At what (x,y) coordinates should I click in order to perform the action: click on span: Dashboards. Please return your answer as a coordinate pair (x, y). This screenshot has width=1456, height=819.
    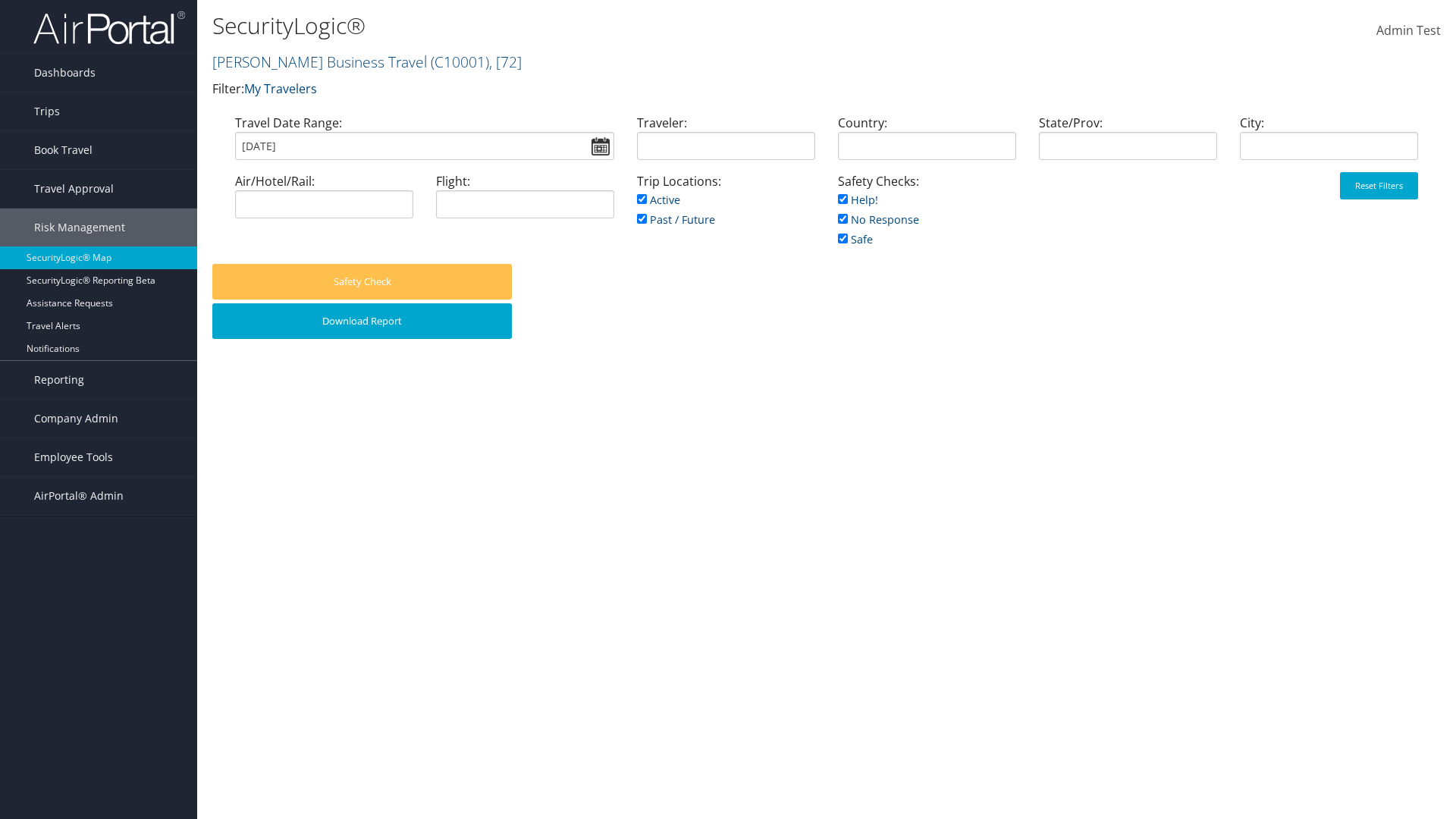
    Looking at the image, I should click on (64, 73).